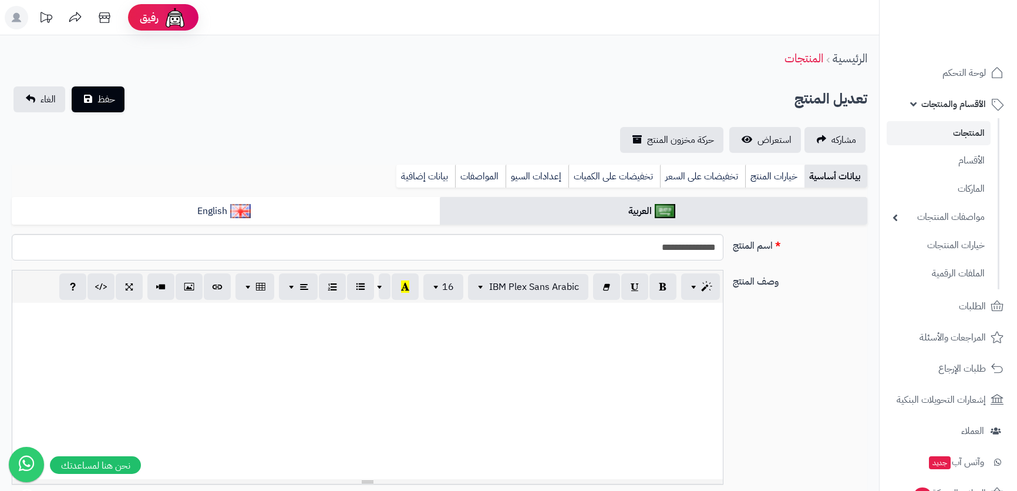 The image size is (1017, 491). What do you see at coordinates (949, 73) in the screenshot?
I see `a: لوحة التحكم` at bounding box center [949, 73].